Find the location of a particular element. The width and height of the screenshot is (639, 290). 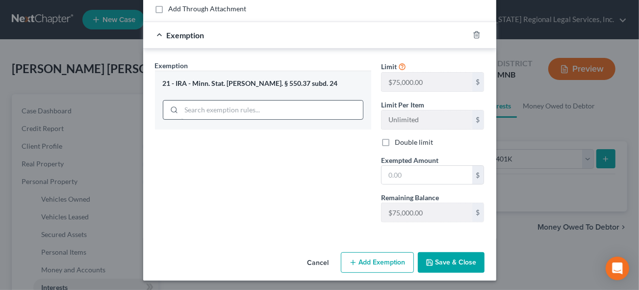

input: 0.00 is located at coordinates (426, 175).